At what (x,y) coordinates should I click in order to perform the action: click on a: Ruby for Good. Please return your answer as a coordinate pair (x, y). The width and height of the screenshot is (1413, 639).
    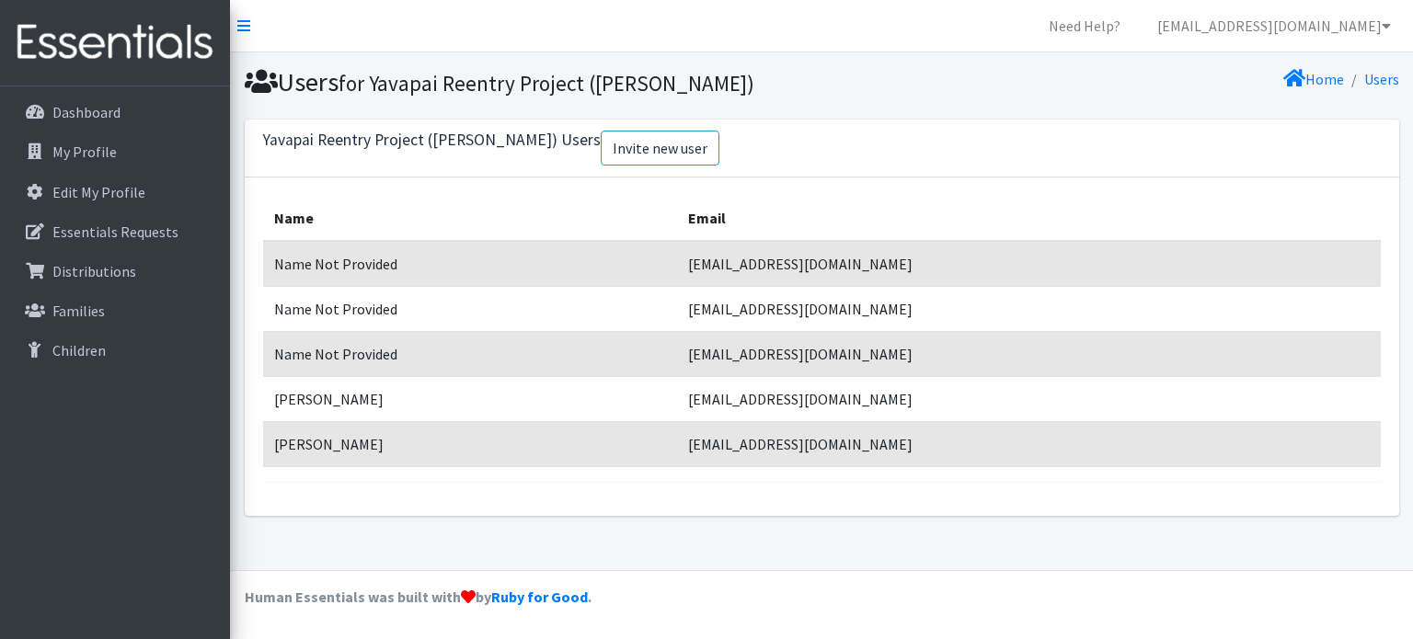
    Looking at the image, I should click on (539, 597).